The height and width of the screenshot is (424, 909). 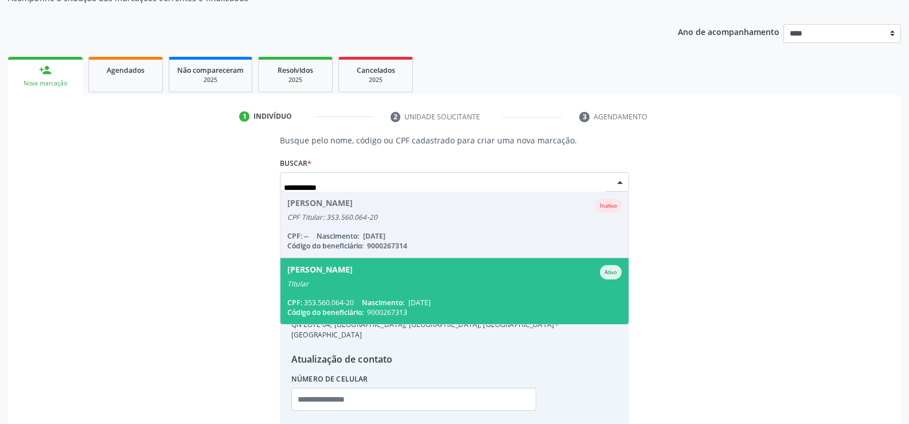 I want to click on div: Atualização de contato, so click(x=454, y=359).